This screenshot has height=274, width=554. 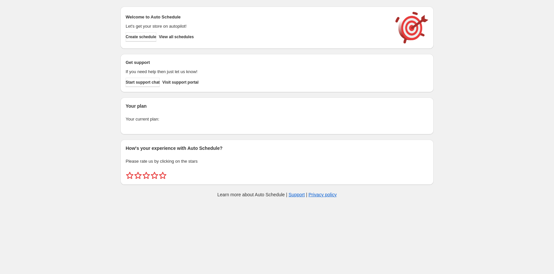 I want to click on a: Visit support portal, so click(x=180, y=82).